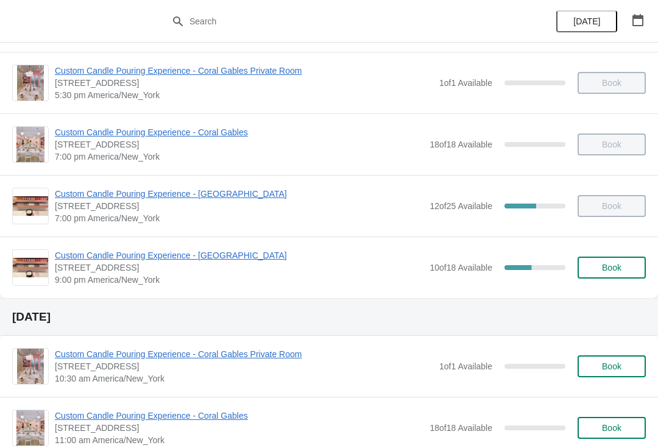  What do you see at coordinates (30, 144) in the screenshot?
I see `img: Custom Candle Pouring Experience - Coral Gables | 154 Giralda Avenue, Coral Gables, FL, USA | 7:0...` at bounding box center [30, 144].